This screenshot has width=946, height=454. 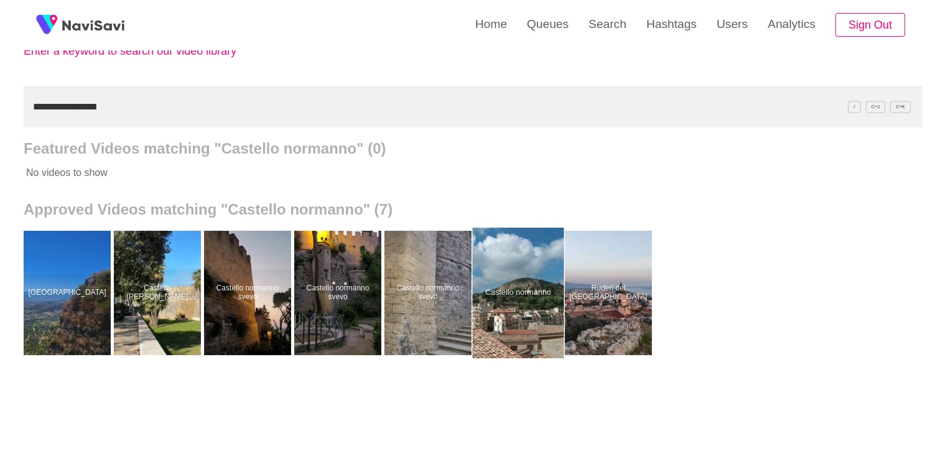 What do you see at coordinates (875, 106) in the screenshot?
I see `span: C^J` at bounding box center [875, 106].